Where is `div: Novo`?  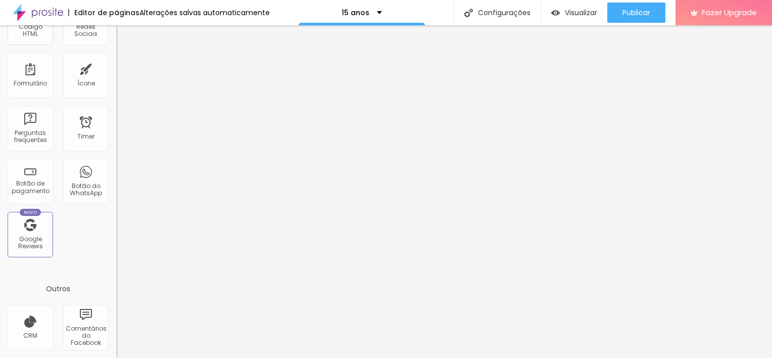
div: Novo is located at coordinates (30, 212).